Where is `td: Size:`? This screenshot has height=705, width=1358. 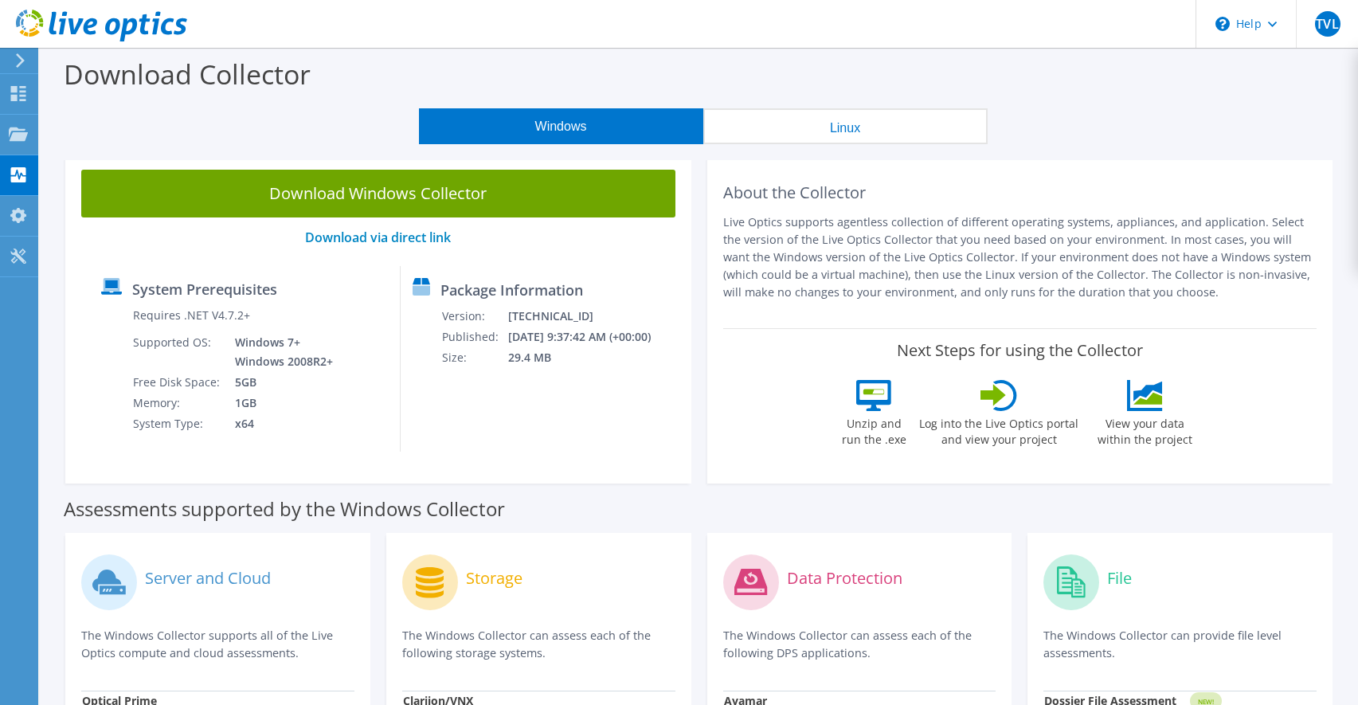
td: Size: is located at coordinates (474, 358).